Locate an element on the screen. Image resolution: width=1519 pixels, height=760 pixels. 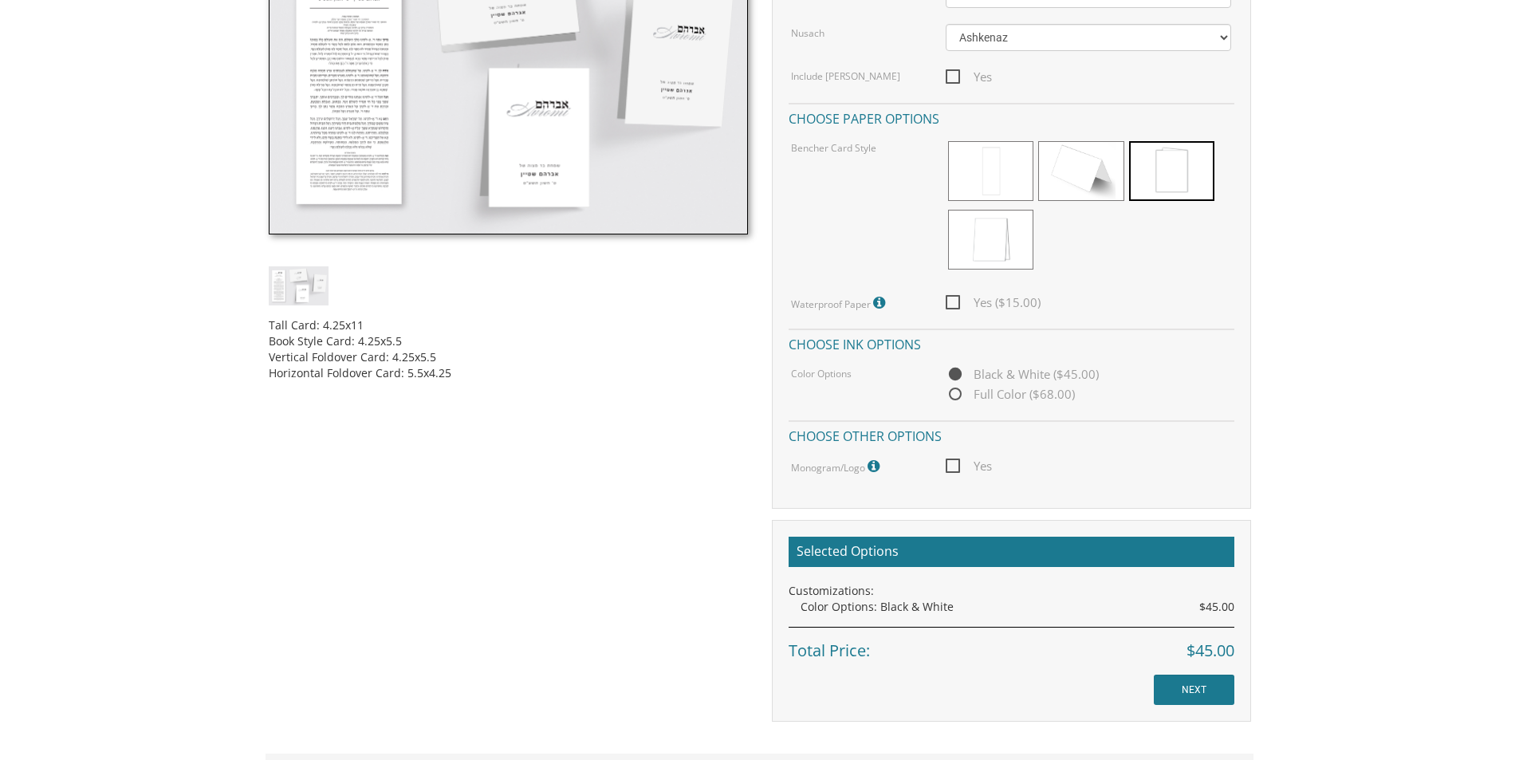
span: Black & White ($45.00) is located at coordinates (1022, 374).